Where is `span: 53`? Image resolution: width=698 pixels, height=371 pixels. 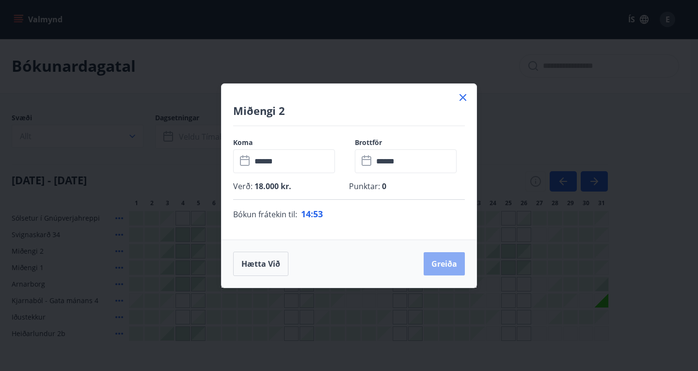
span: 53 is located at coordinates (318, 214).